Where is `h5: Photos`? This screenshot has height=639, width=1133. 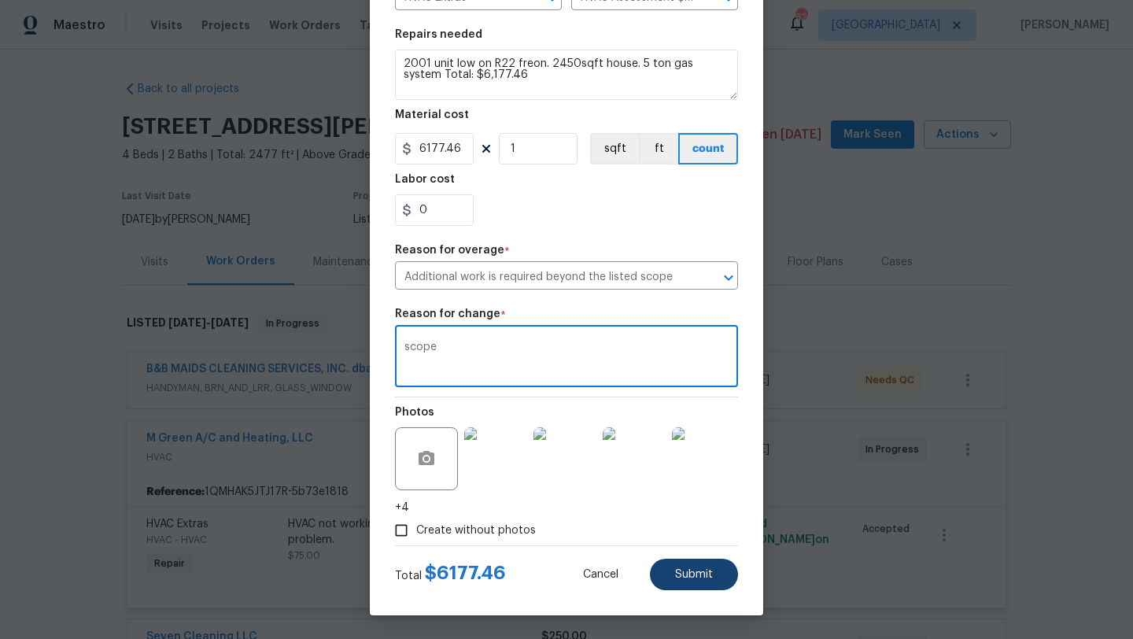
h5: Photos is located at coordinates (415, 412).